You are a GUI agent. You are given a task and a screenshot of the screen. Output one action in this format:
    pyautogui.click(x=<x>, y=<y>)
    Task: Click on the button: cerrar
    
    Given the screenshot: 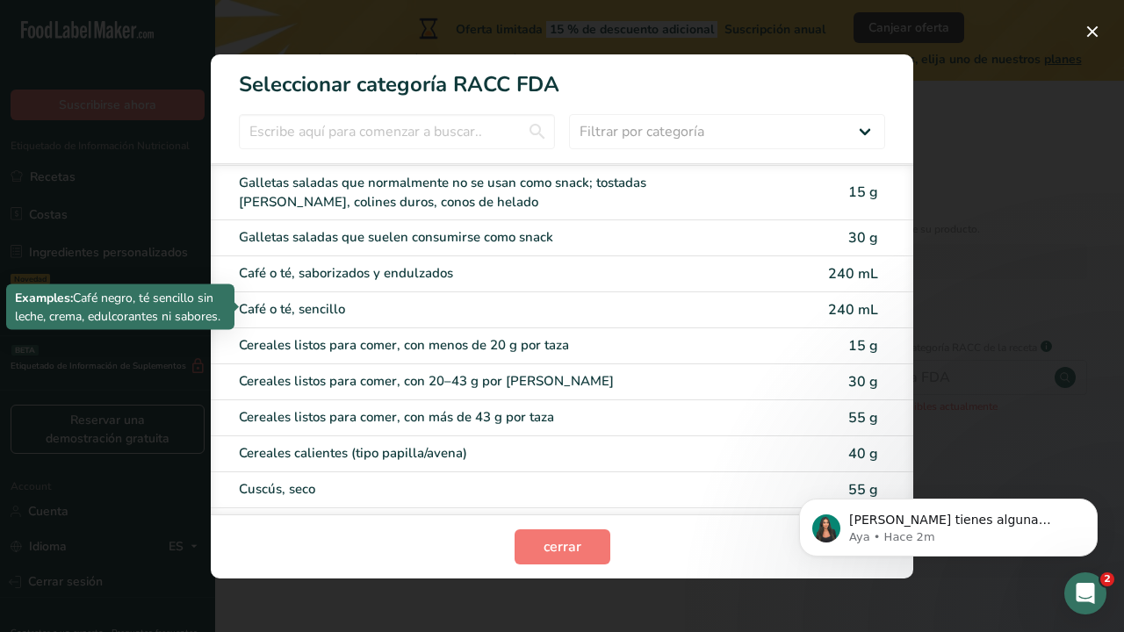 What is the action you would take?
    pyautogui.click(x=562, y=547)
    